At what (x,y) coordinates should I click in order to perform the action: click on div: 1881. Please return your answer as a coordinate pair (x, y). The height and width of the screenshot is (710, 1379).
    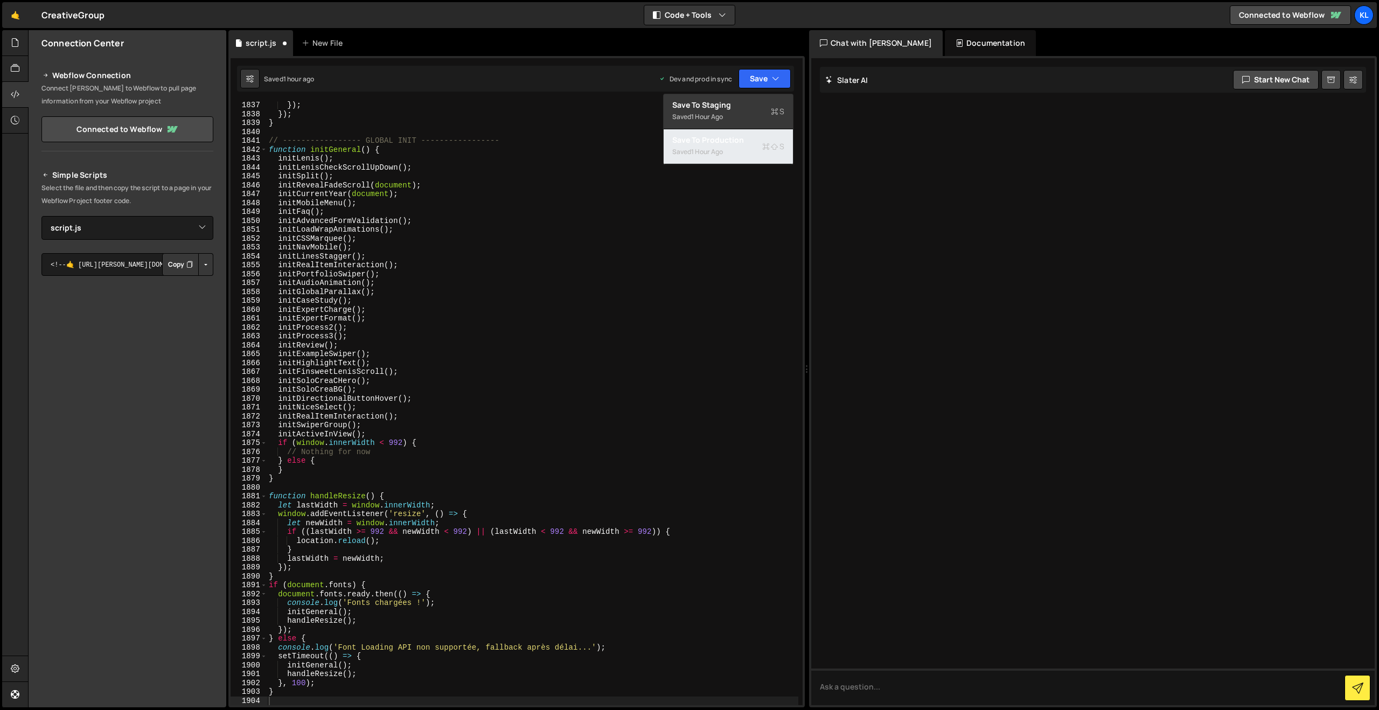
    Looking at the image, I should click on (249, 496).